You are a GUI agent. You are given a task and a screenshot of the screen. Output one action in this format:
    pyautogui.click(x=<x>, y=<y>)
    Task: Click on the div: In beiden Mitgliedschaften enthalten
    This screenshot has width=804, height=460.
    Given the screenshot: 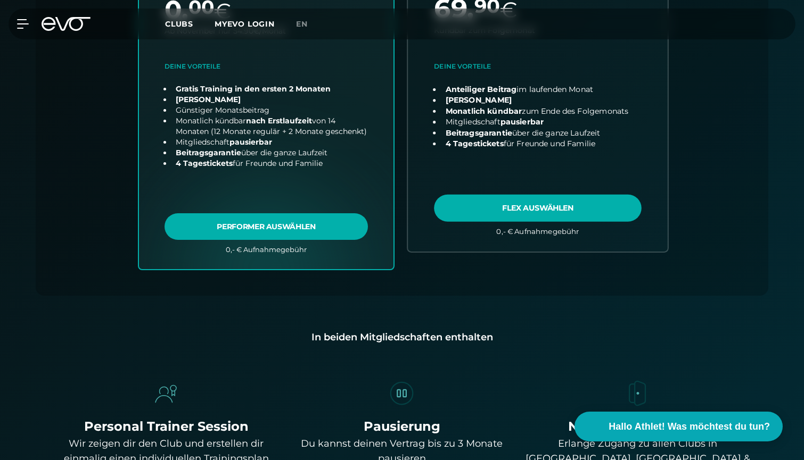 What is the action you would take?
    pyautogui.click(x=402, y=338)
    